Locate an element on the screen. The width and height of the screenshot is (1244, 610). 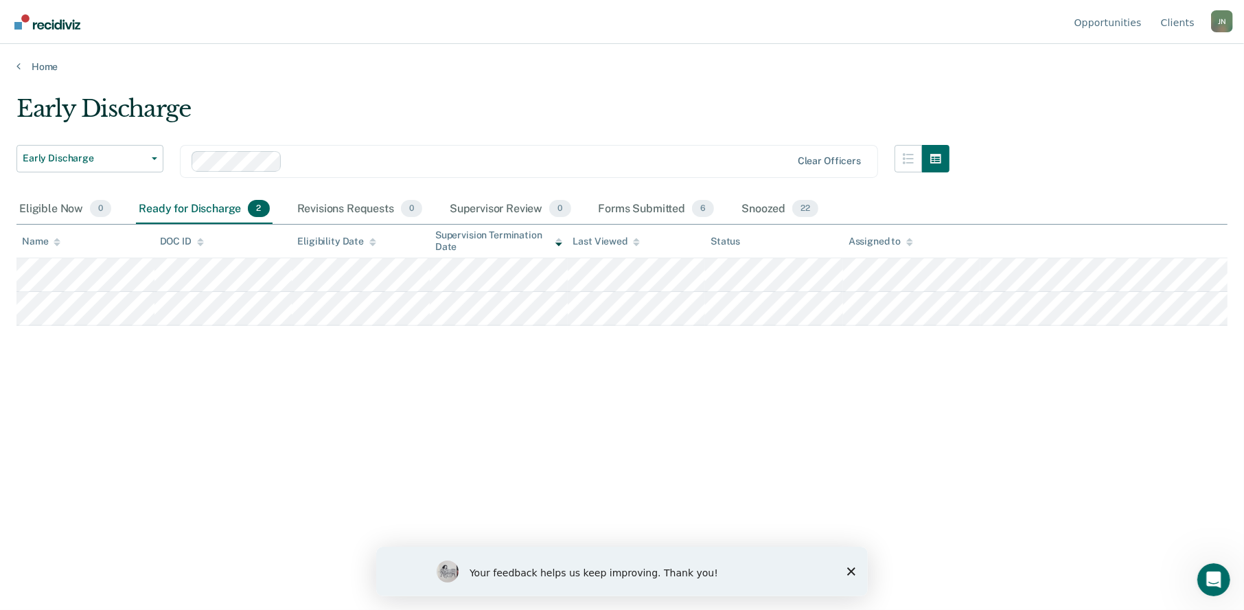
div: Close survey is located at coordinates (475, 25).